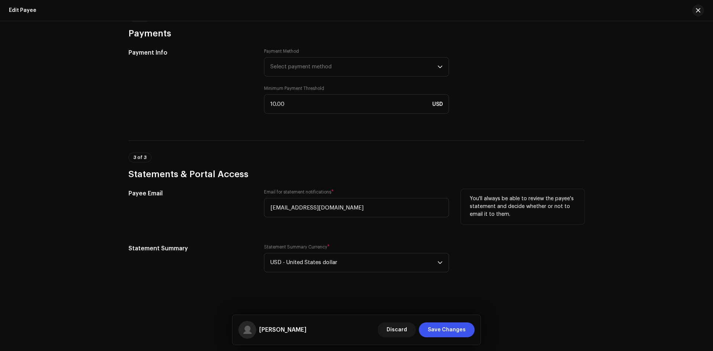  What do you see at coordinates (523, 207) in the screenshot?
I see `p: You'll always be able to review the payee's statement and decide whether or not to email it to them.` at bounding box center [523, 207].